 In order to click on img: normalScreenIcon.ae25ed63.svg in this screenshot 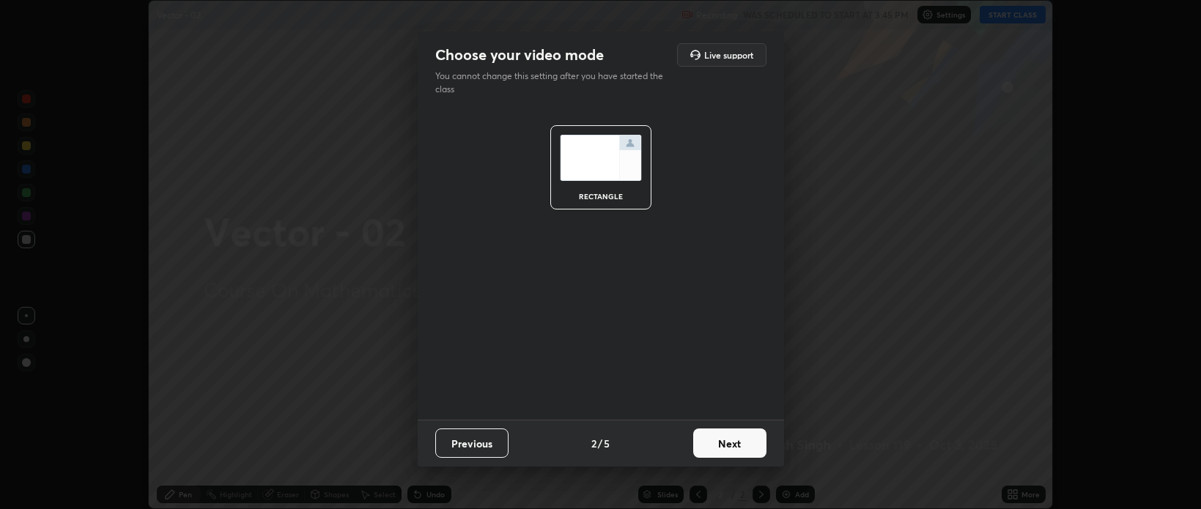, I will do `click(601, 157)`.